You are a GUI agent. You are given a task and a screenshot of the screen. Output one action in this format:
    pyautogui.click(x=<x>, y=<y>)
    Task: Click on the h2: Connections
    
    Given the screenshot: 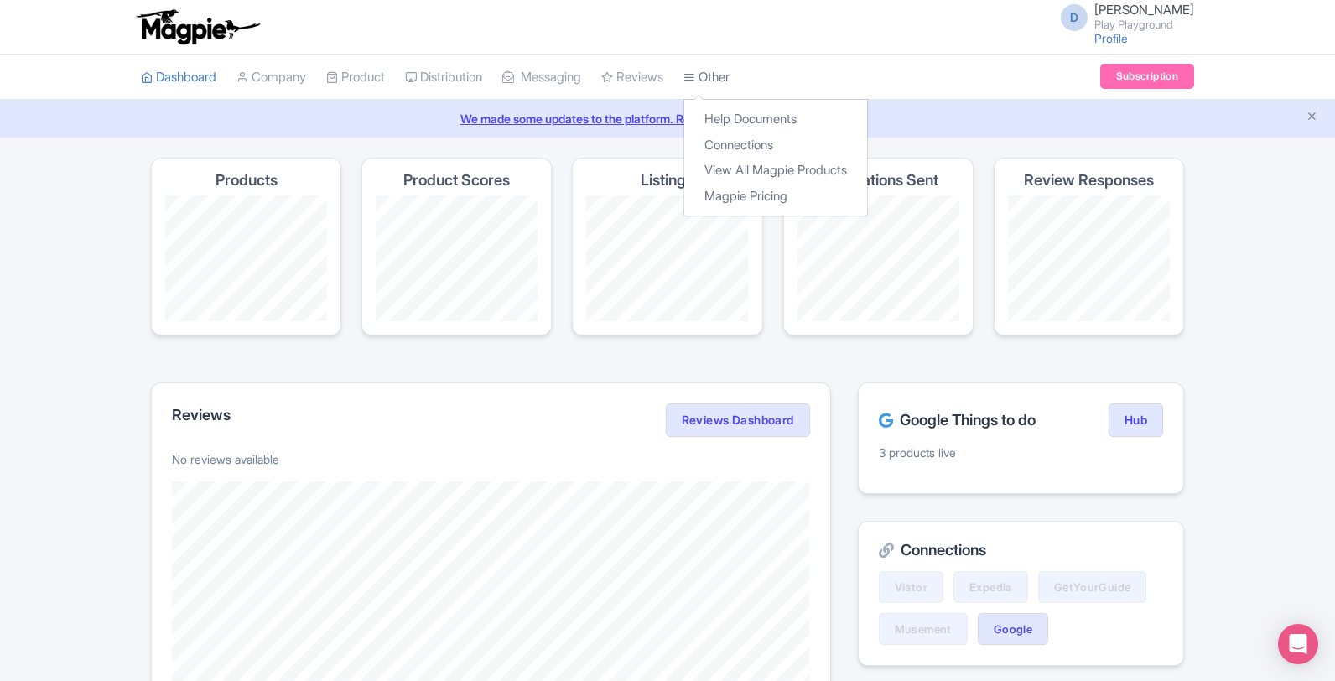 What is the action you would take?
    pyautogui.click(x=1020, y=550)
    